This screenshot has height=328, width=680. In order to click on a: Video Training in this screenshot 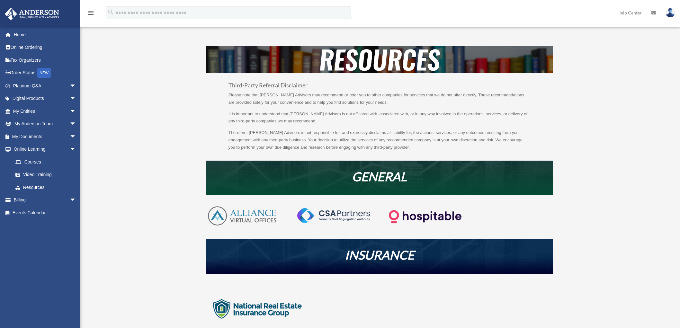, I will do `click(47, 175)`.